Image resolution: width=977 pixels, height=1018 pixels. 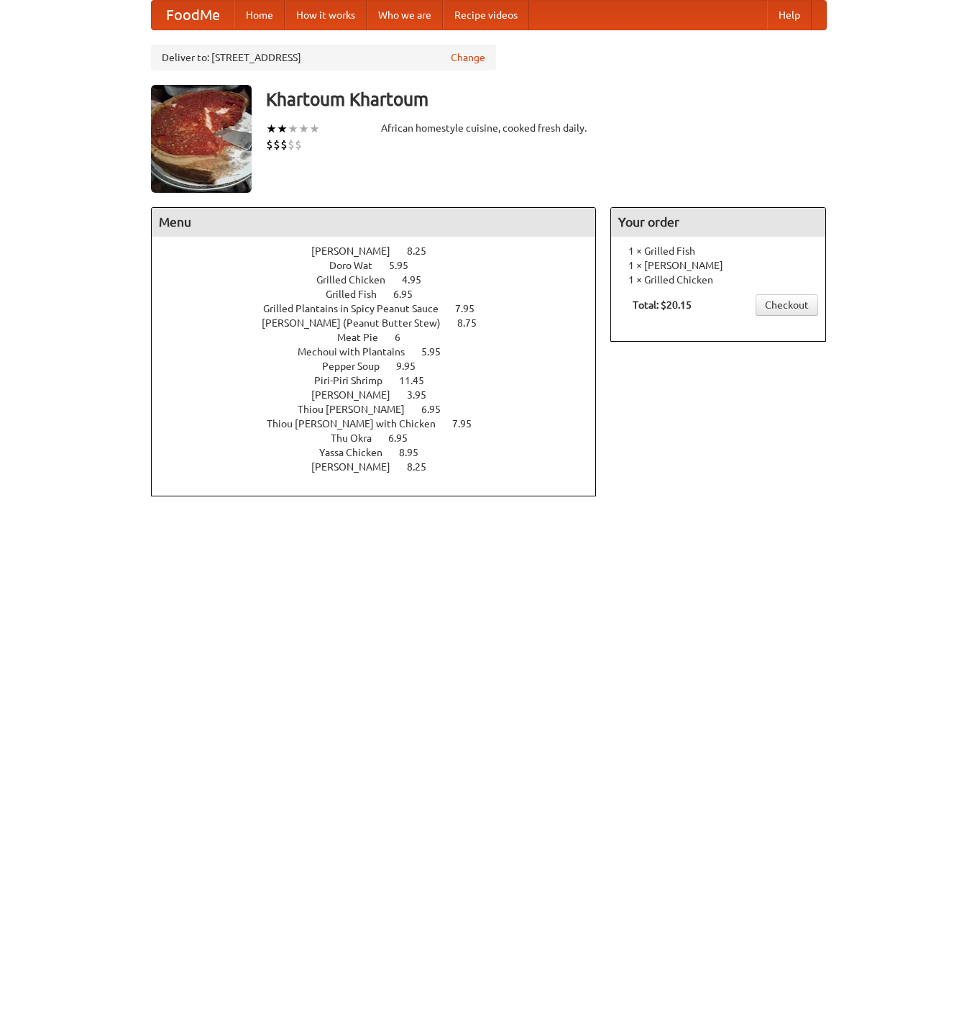 I want to click on b: Total: $20.15, so click(x=662, y=305).